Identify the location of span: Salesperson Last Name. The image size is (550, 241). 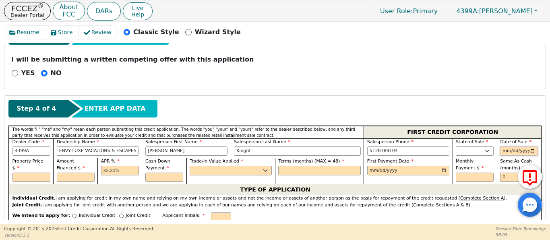
(262, 142).